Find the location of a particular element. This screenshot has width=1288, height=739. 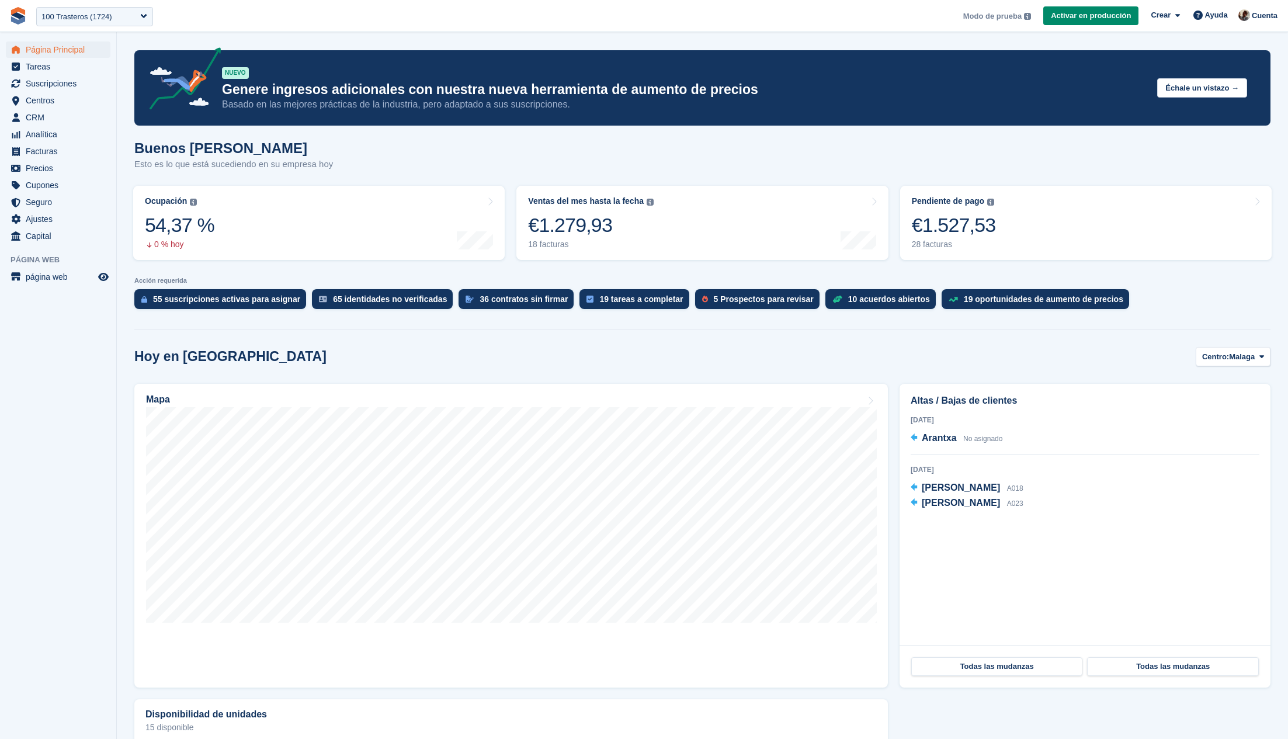

a: Pendiente de pago €1.527,53 28 facturas is located at coordinates (1086, 223).